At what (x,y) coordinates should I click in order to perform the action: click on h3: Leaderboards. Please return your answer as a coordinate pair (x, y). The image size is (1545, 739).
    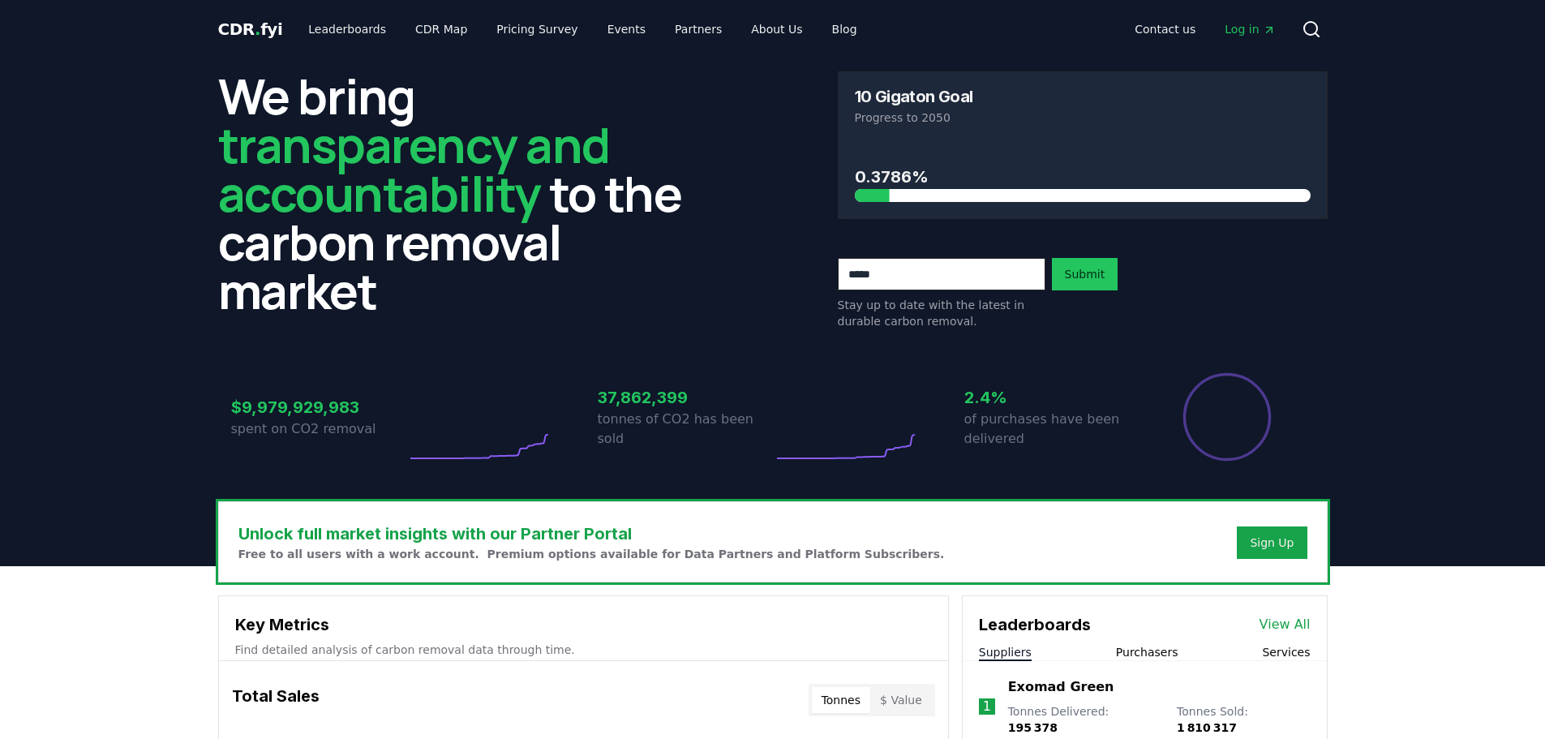
    Looking at the image, I should click on (1035, 625).